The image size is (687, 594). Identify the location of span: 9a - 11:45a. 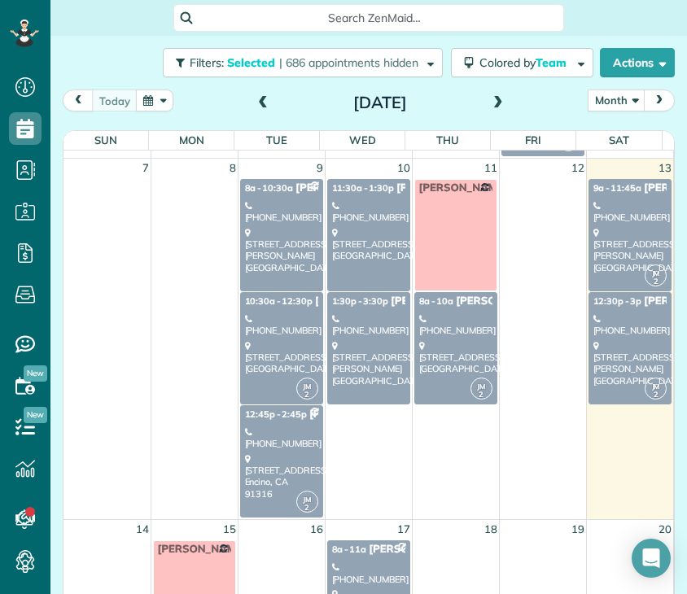
(618, 188).